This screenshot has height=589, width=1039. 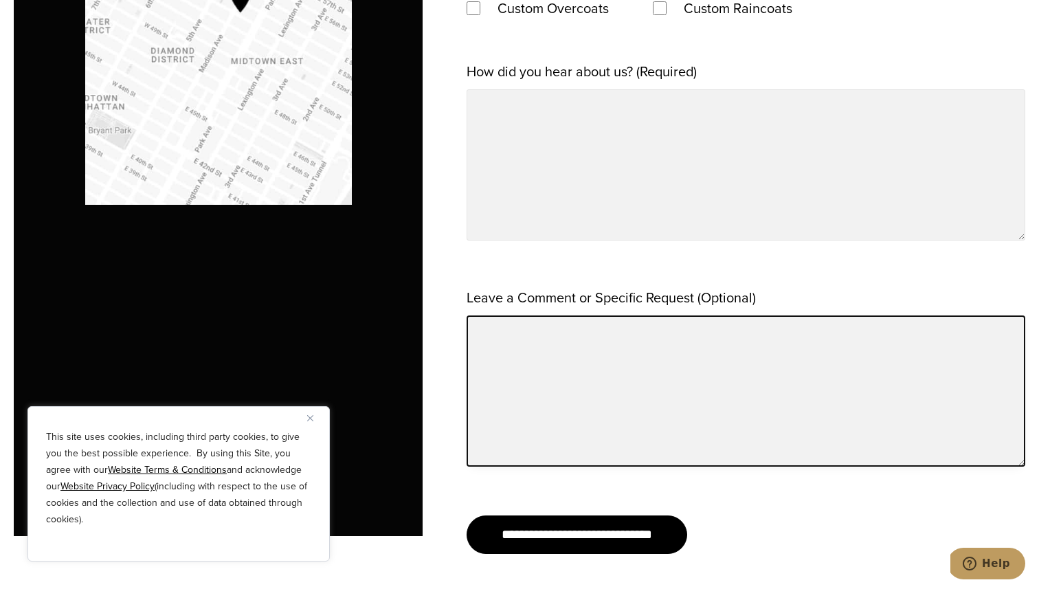 What do you see at coordinates (611, 298) in the screenshot?
I see `label: Leave a Comment or Specific Request (Optional)` at bounding box center [611, 298].